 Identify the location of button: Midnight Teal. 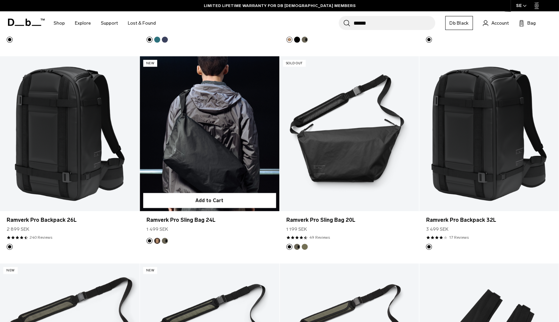
(157, 40).